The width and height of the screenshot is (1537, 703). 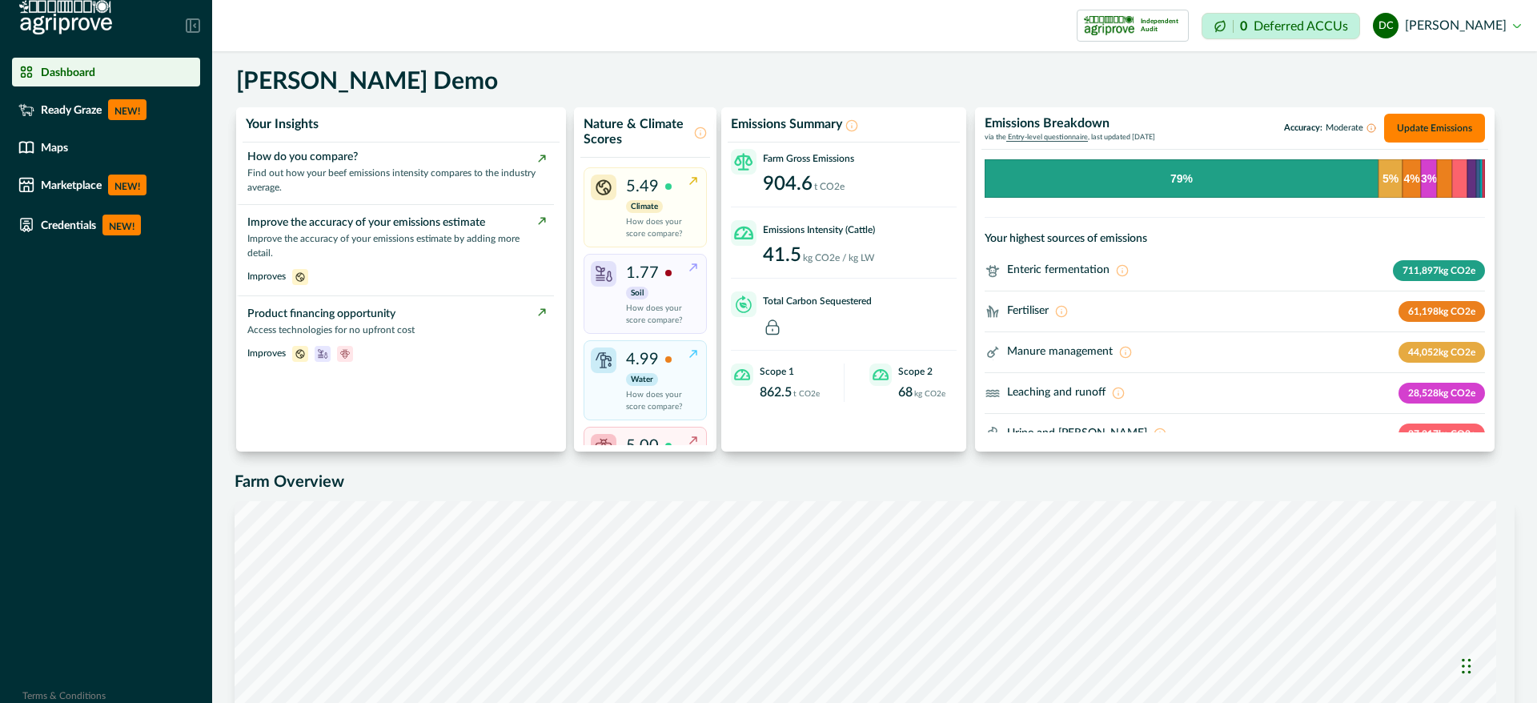 I want to click on p: Manure management, so click(x=1060, y=352).